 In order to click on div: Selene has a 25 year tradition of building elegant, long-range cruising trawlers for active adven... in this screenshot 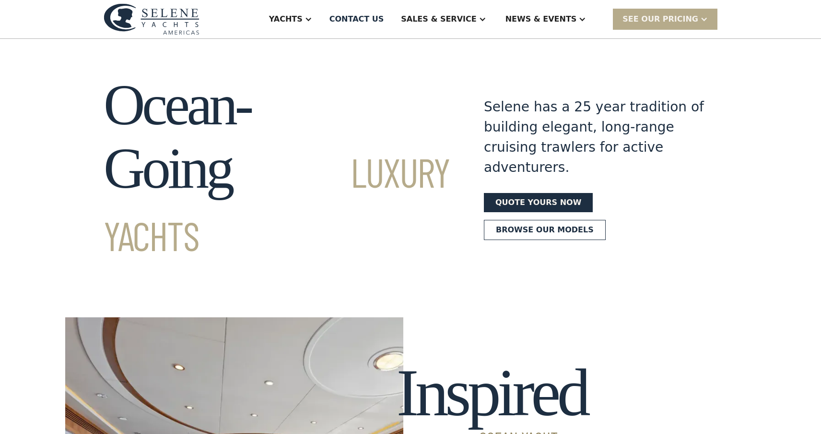, I will do `click(594, 137)`.